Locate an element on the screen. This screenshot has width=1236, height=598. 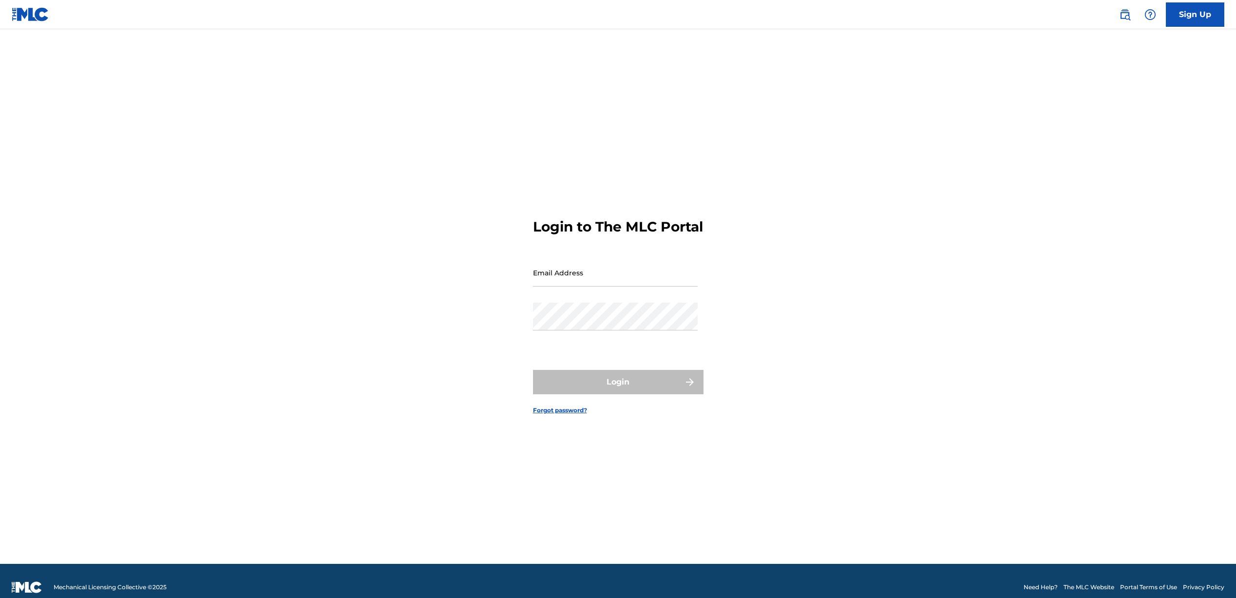
a: Sign Up is located at coordinates (1195, 15).